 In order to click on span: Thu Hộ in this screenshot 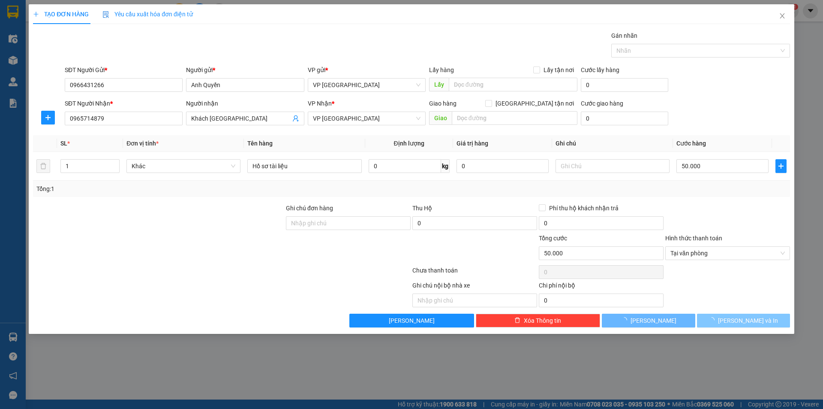, I will do `click(422, 208)`.